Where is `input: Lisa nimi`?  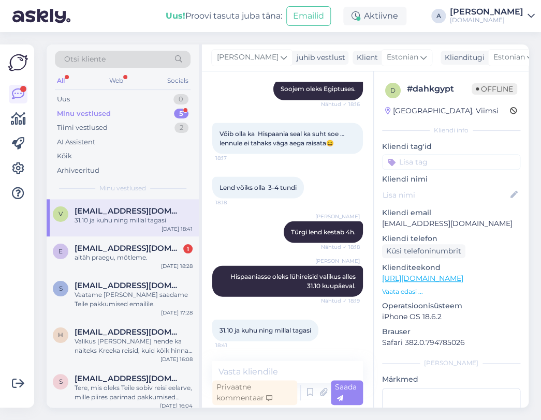
input: Lisa nimi is located at coordinates (445, 195).